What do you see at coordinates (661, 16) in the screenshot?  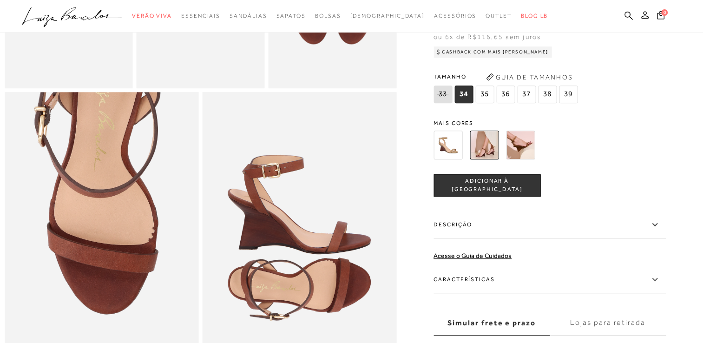 I see `button: 0` at bounding box center [661, 16].